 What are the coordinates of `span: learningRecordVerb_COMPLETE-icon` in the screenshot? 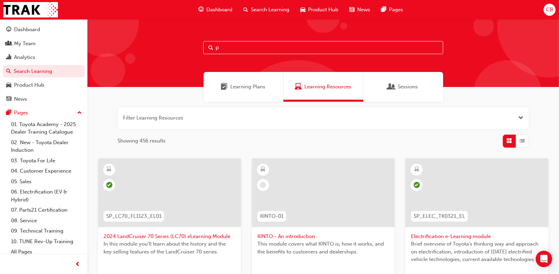 It's located at (417, 185).